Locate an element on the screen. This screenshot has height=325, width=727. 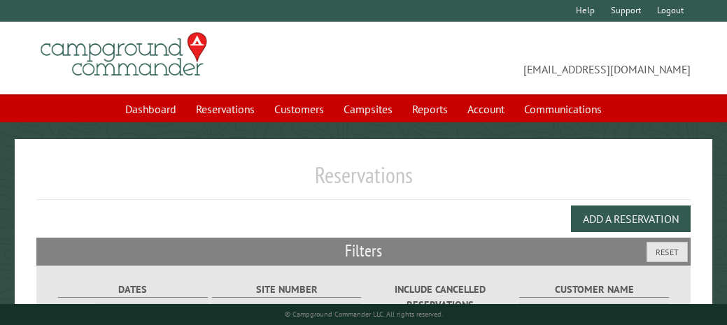
button: Reset is located at coordinates (667, 252).